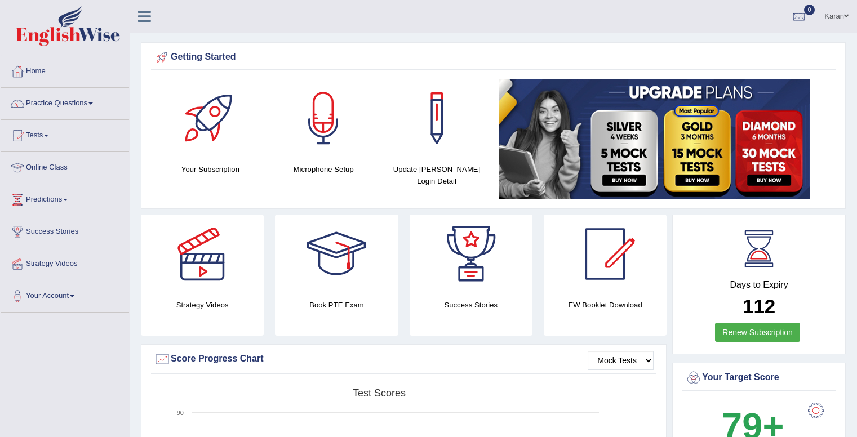 This screenshot has height=437, width=857. What do you see at coordinates (180, 413) in the screenshot?
I see `text: 90` at bounding box center [180, 413].